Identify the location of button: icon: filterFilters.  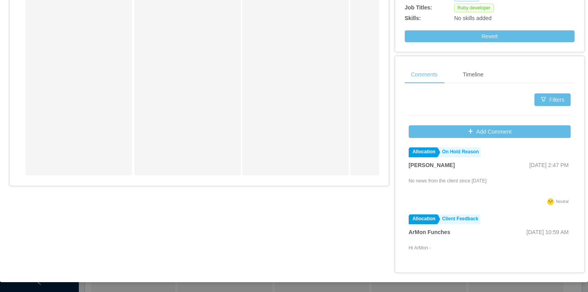
(552, 100).